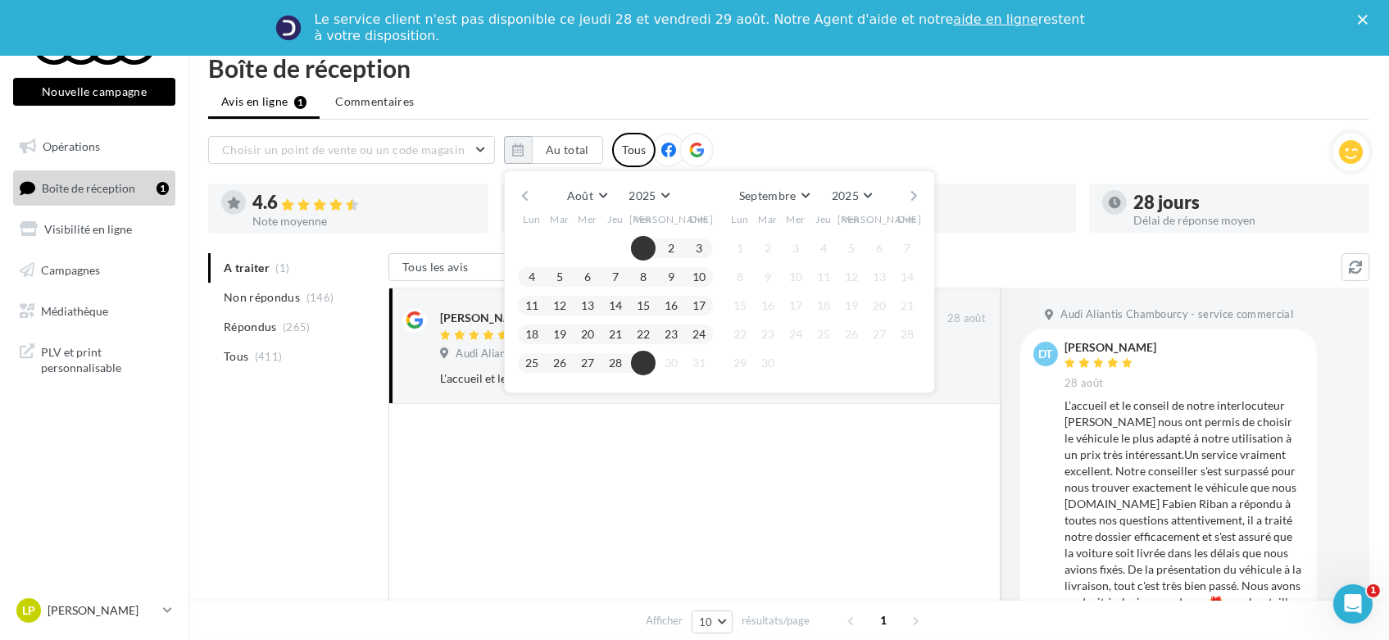 This screenshot has width=1389, height=640. I want to click on span: Août, so click(580, 195).